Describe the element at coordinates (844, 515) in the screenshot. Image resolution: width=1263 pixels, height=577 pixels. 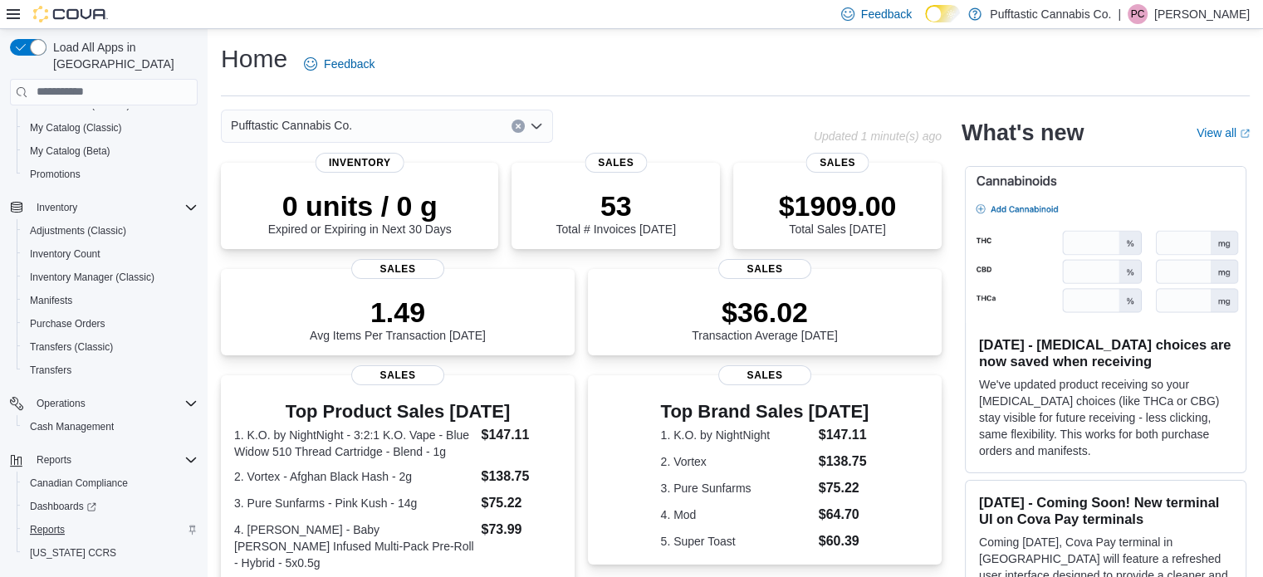
I see `dd: $64.70` at that location.